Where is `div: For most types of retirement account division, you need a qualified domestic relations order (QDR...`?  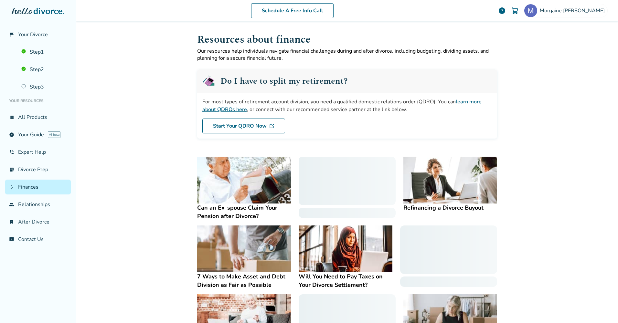
div: For most types of retirement account division, you need a qualified domestic relations order (QDR... is located at coordinates (347, 106).